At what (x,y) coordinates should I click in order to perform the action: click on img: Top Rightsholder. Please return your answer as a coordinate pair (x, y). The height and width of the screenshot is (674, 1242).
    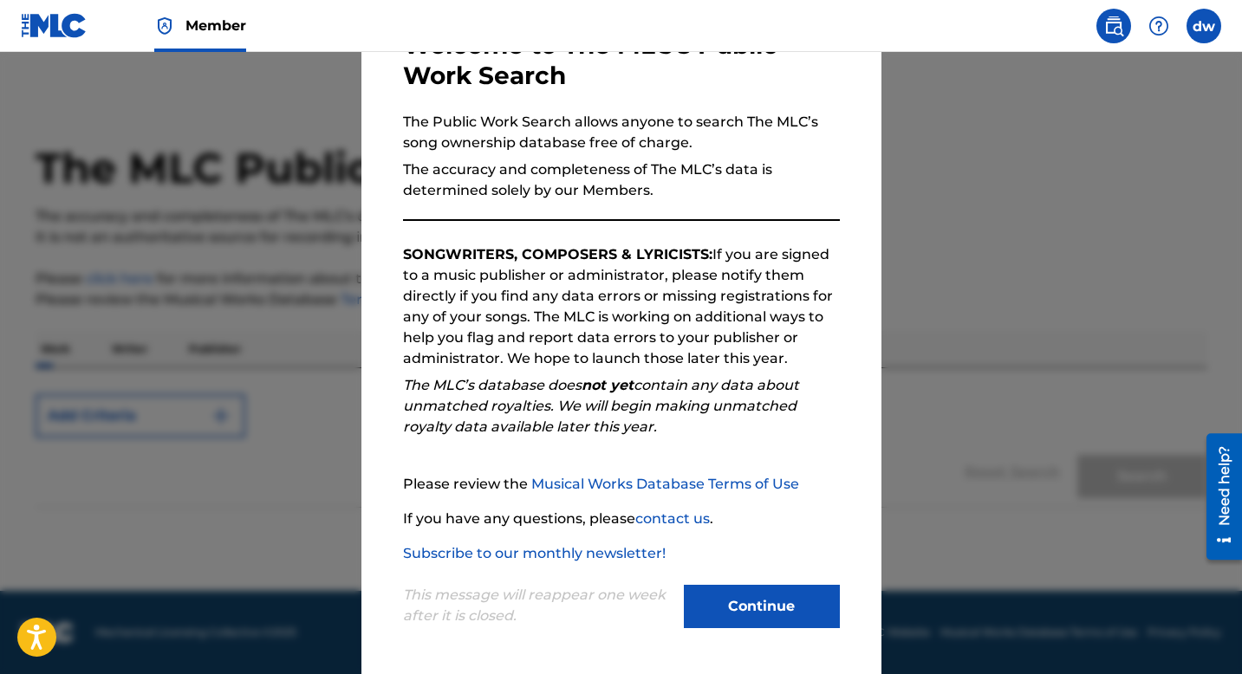
    Looking at the image, I should click on (165, 26).